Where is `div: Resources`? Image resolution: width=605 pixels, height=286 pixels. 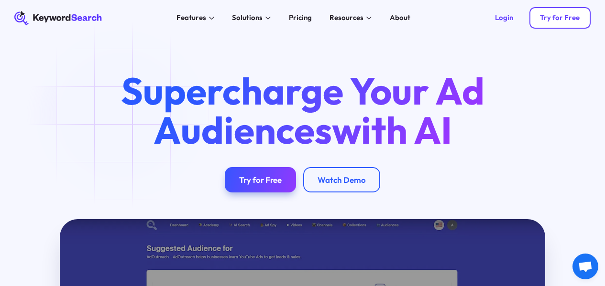 div: Resources is located at coordinates (346, 18).